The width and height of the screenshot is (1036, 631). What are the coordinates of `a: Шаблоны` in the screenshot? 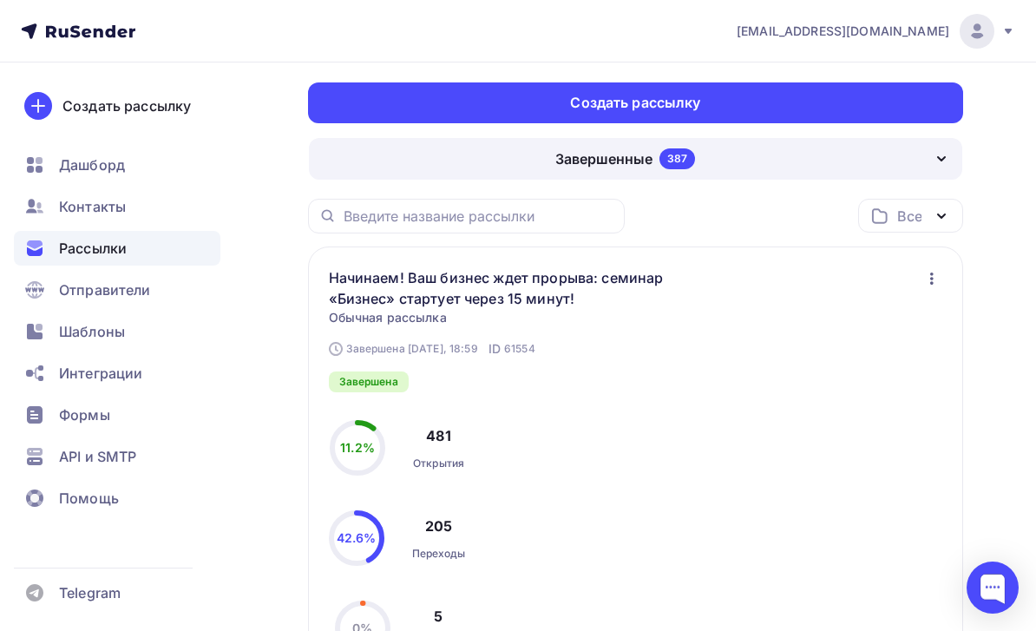 It's located at (117, 331).